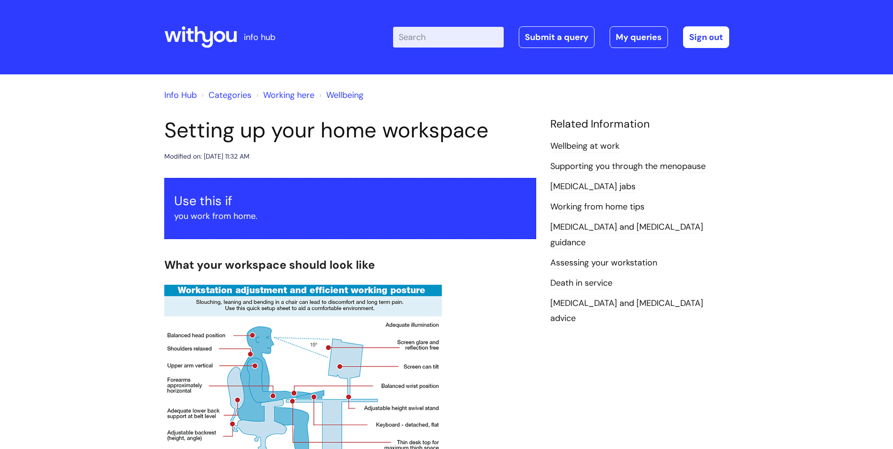 This screenshot has height=449, width=893. Describe the element at coordinates (289, 95) in the screenshot. I see `a: Working here` at that location.